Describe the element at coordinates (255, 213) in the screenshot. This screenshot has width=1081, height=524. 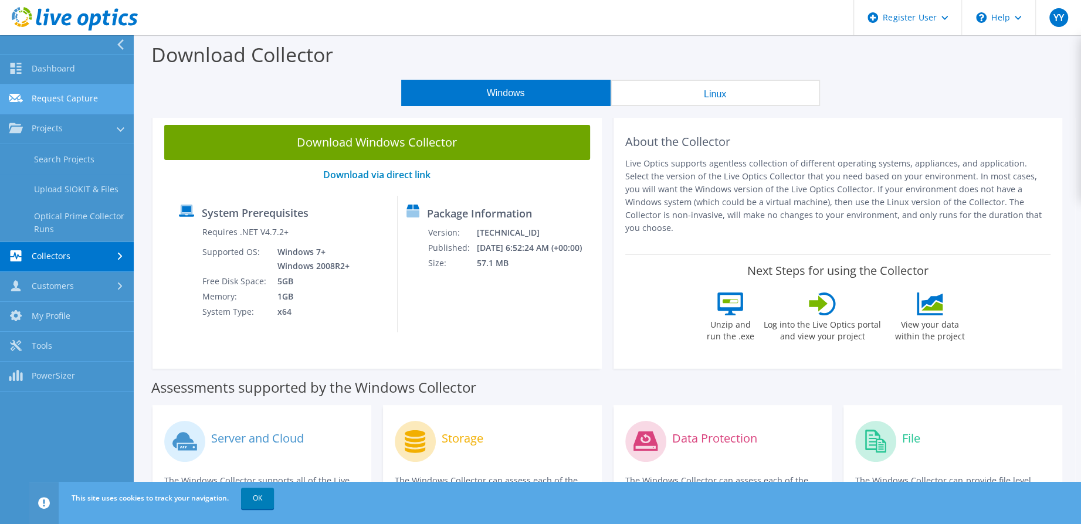
I see `label: System Prerequisites` at that location.